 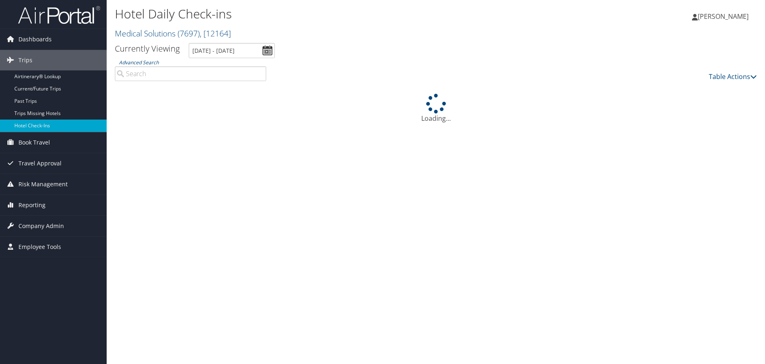 What do you see at coordinates (147, 48) in the screenshot?
I see `h3: Currently Viewing` at bounding box center [147, 48].